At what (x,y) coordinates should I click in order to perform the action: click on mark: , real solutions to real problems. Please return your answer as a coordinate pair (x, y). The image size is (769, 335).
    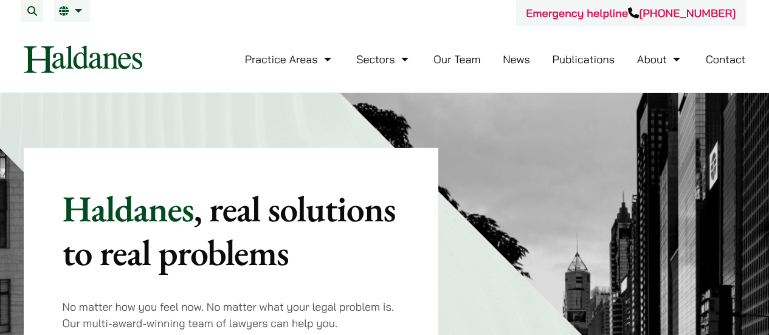
    Looking at the image, I should click on (229, 230).